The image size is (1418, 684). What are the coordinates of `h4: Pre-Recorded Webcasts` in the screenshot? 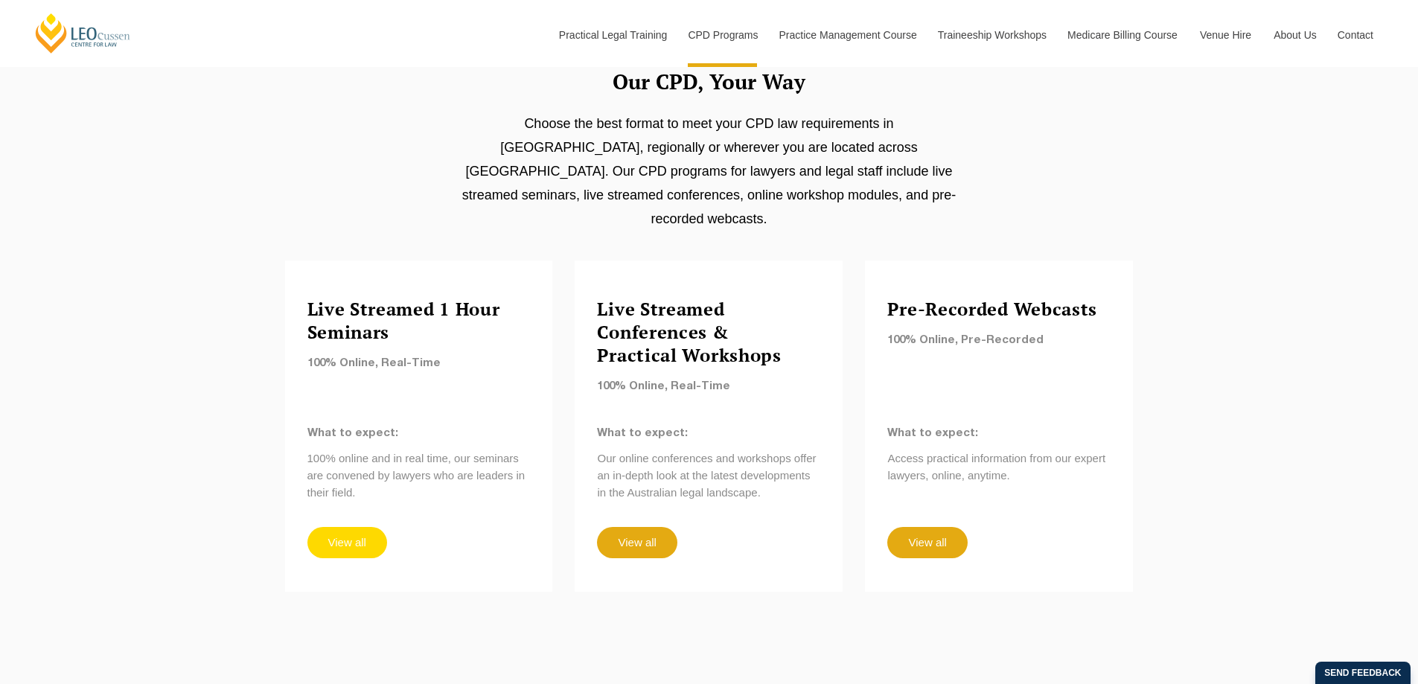 It's located at (999, 309).